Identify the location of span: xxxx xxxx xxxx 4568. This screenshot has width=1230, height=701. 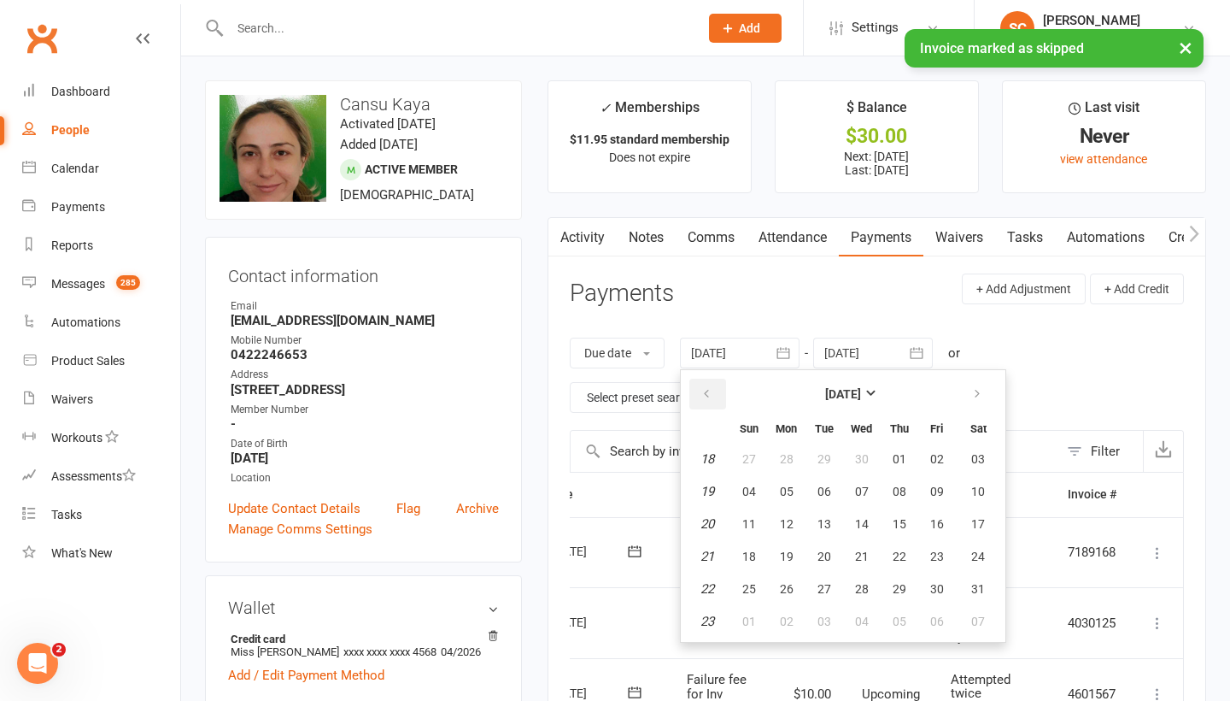
(390, 651).